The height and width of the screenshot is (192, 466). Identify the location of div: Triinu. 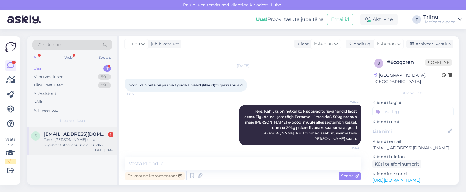
(440, 17).